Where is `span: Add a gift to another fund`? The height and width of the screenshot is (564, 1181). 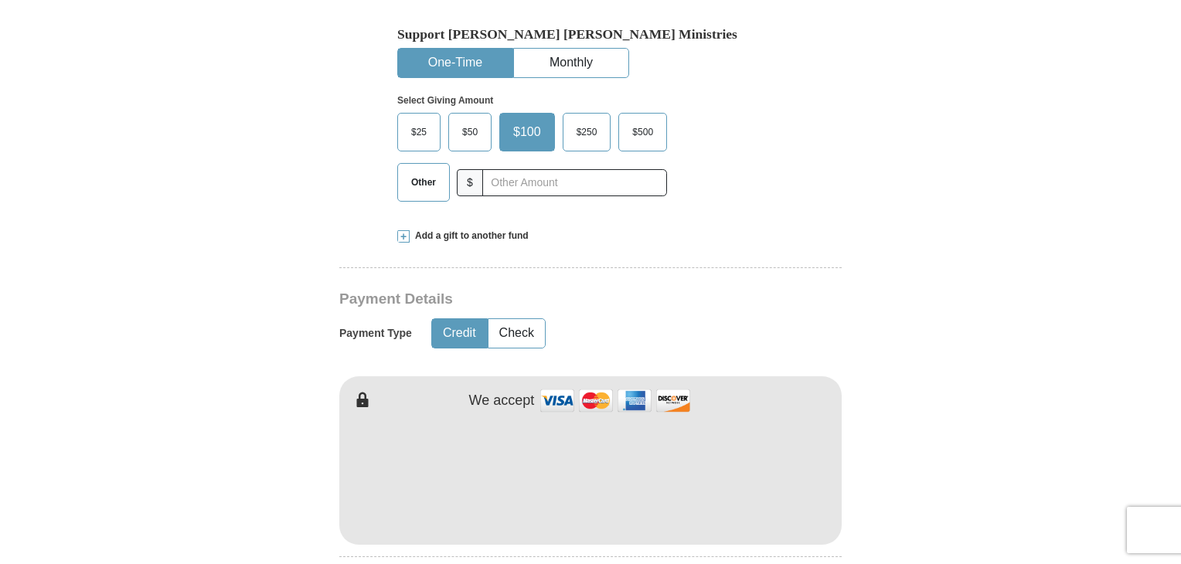 span: Add a gift to another fund is located at coordinates (469, 236).